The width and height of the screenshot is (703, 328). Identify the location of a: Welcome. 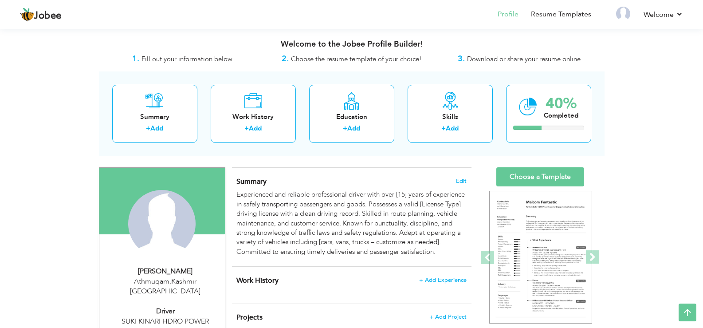
(663, 15).